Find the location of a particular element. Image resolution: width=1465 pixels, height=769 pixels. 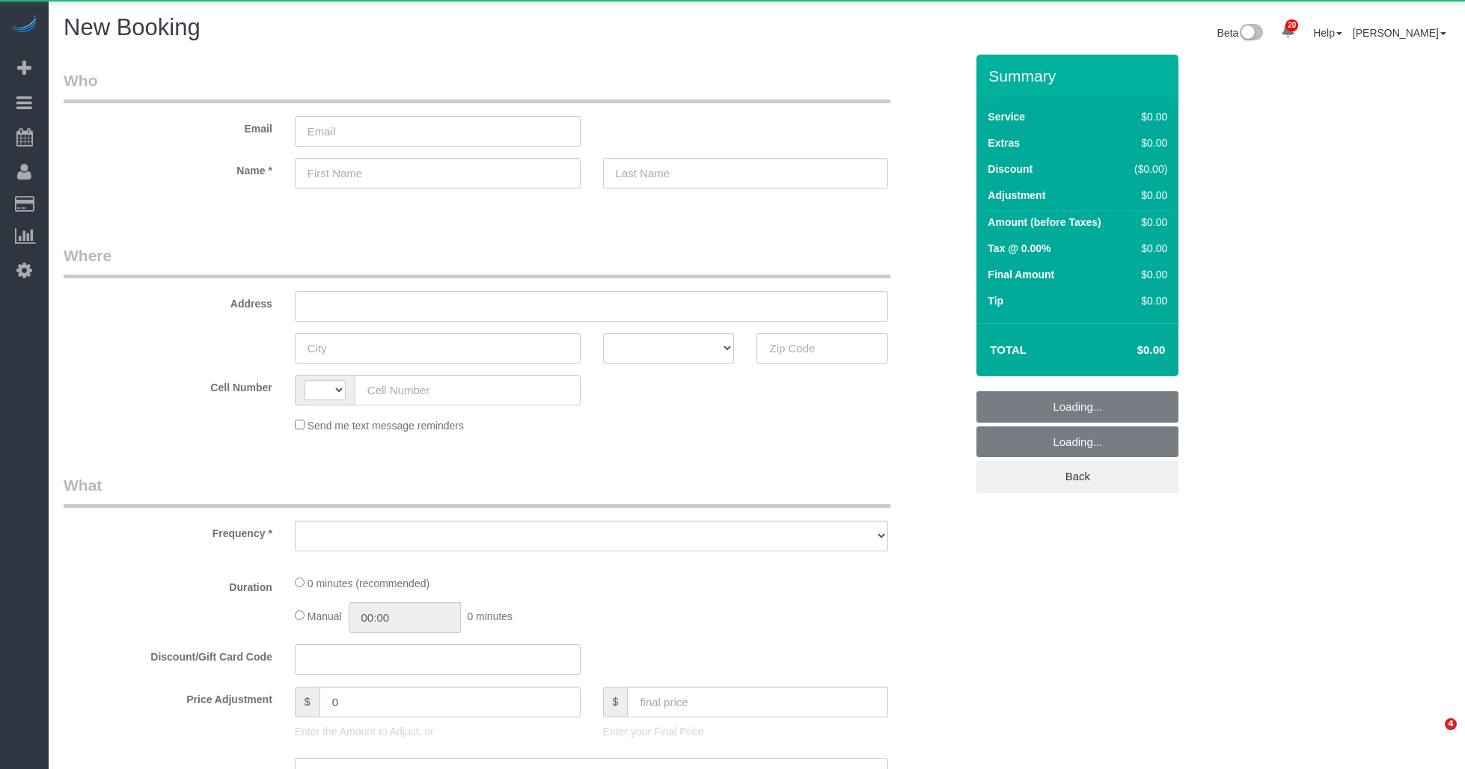

span: 0 minutes is located at coordinates (489, 616).